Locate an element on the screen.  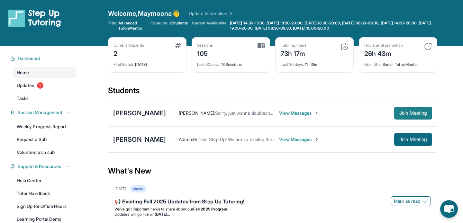
span: Dashboard is located at coordinates (29, 59).